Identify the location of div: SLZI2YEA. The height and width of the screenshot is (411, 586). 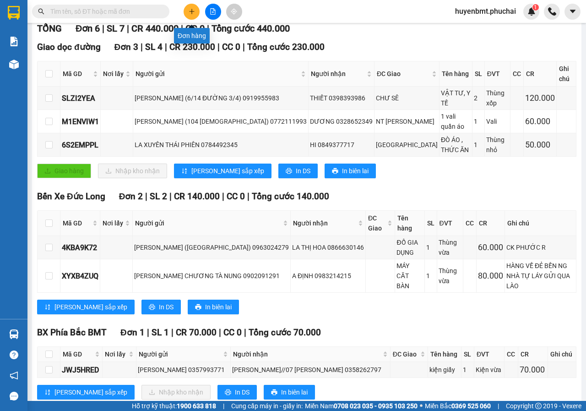
(80, 98).